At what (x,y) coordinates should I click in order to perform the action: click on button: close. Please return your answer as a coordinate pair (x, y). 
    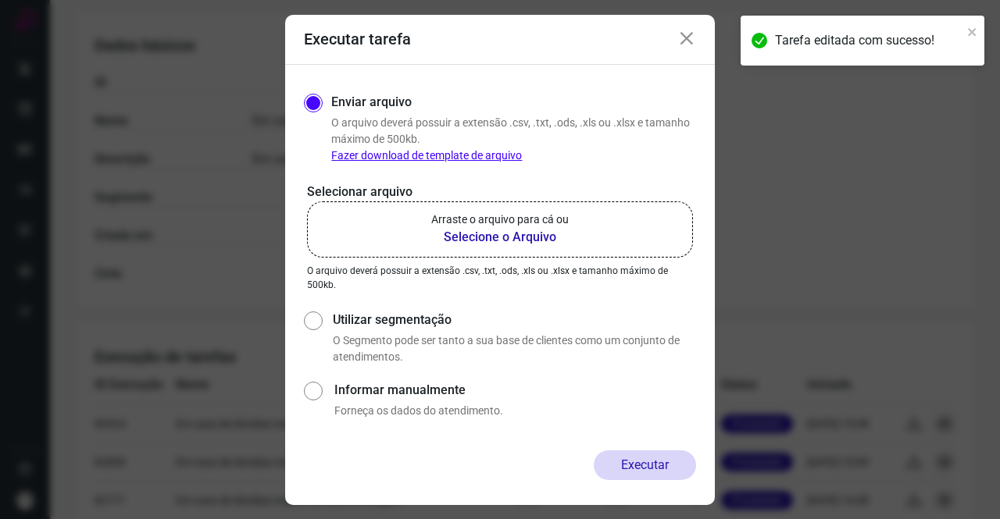
    Looking at the image, I should click on (972, 31).